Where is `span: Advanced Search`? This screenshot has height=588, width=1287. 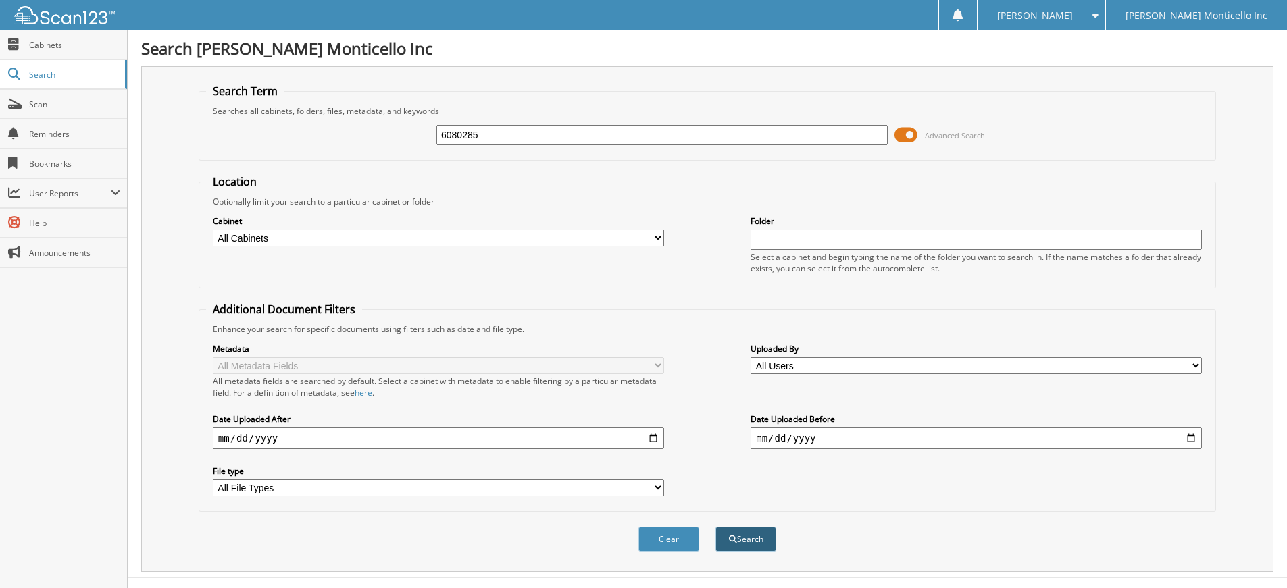 span: Advanced Search is located at coordinates (955, 135).